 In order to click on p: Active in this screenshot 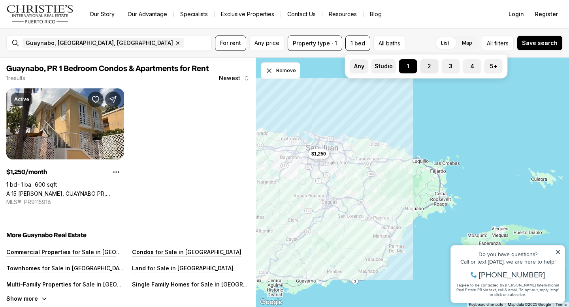, I will do `click(22, 100)`.